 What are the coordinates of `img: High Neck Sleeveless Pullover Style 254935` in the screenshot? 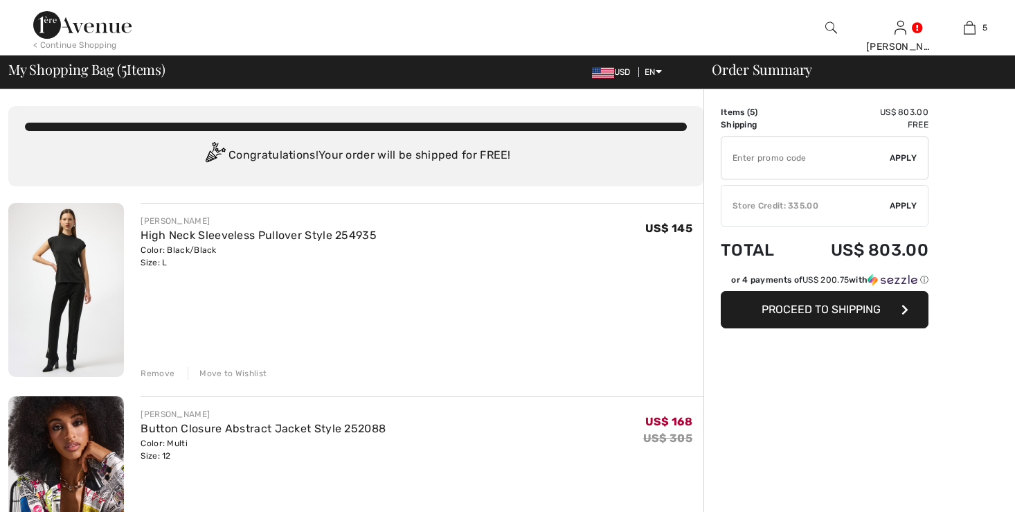 It's located at (66, 289).